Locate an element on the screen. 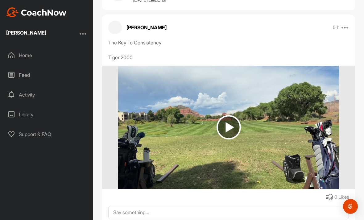  div: Home is located at coordinates (47, 55).